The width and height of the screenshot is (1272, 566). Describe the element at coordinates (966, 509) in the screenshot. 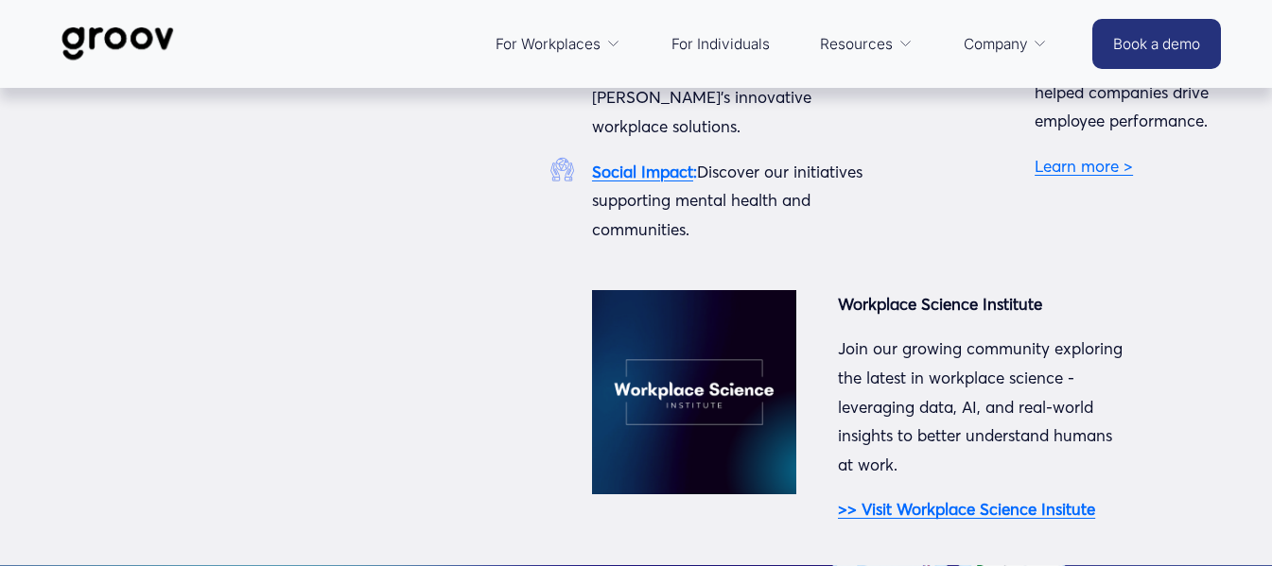

I see `strong: >> Visit Workplace Science Insitute` at that location.